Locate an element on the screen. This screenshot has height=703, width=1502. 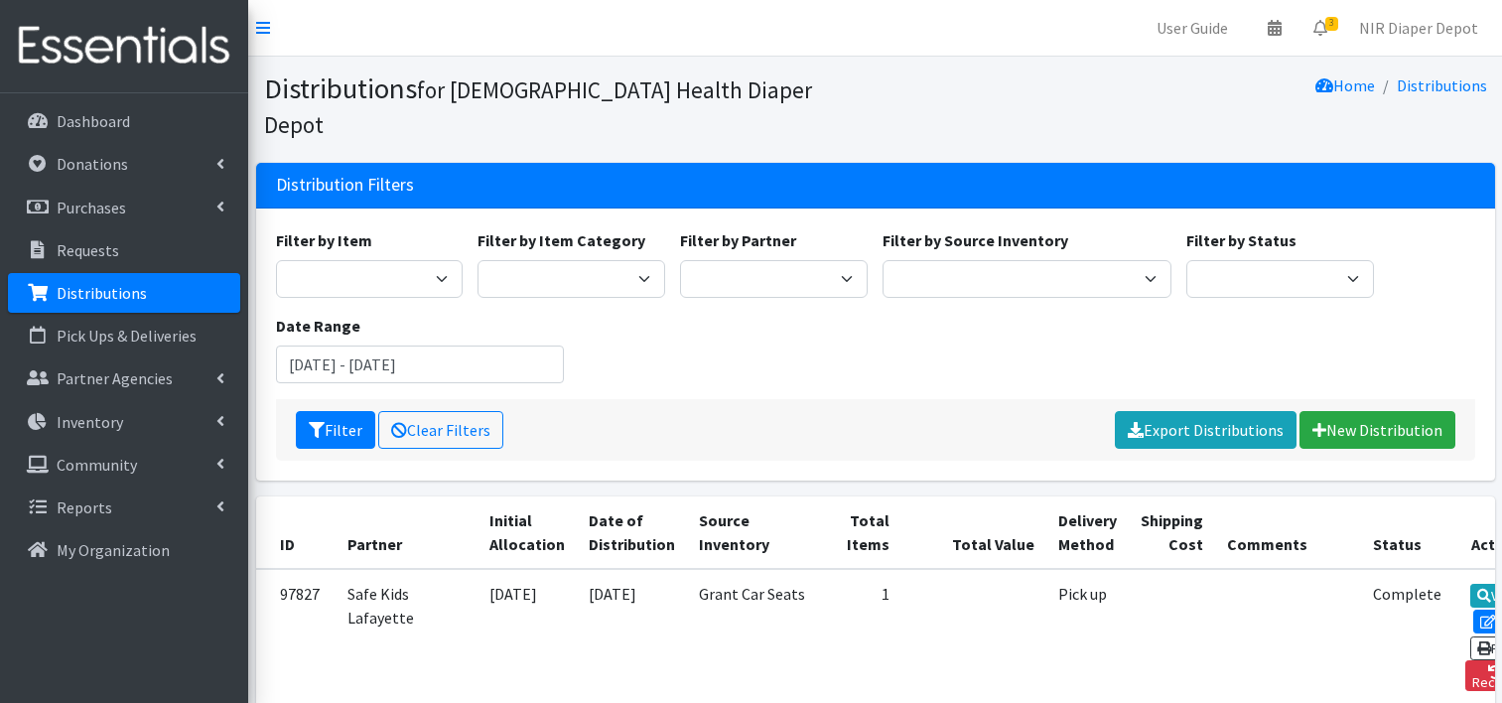
a: 3 is located at coordinates (1320, 28).